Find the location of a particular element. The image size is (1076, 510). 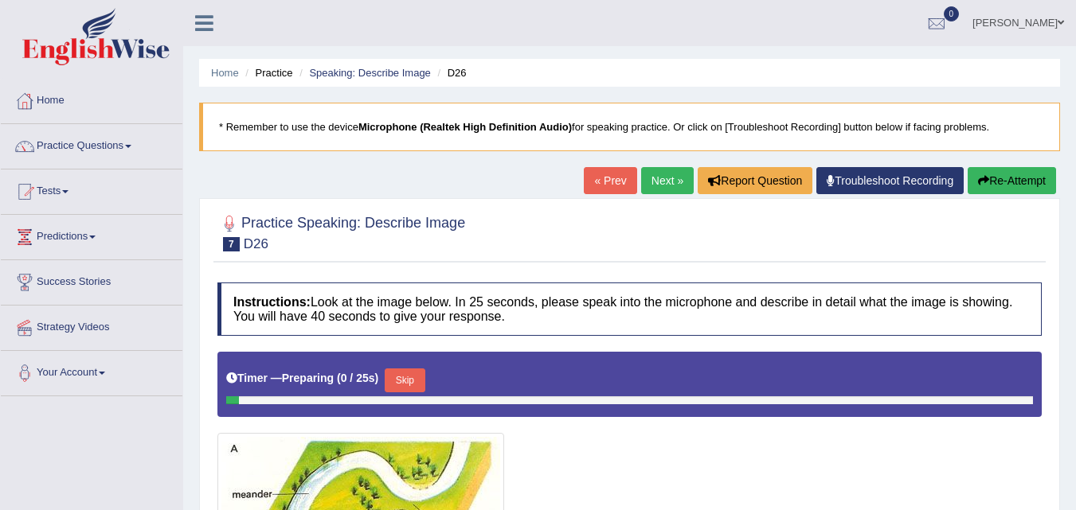

small: D26 is located at coordinates (256, 244).